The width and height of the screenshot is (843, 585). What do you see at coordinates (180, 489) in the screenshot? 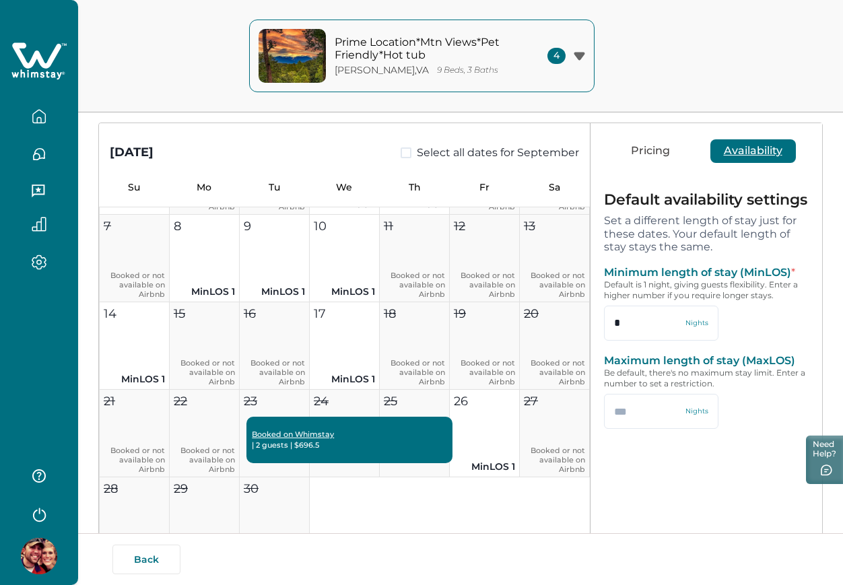
I see `p: 29` at bounding box center [180, 489].